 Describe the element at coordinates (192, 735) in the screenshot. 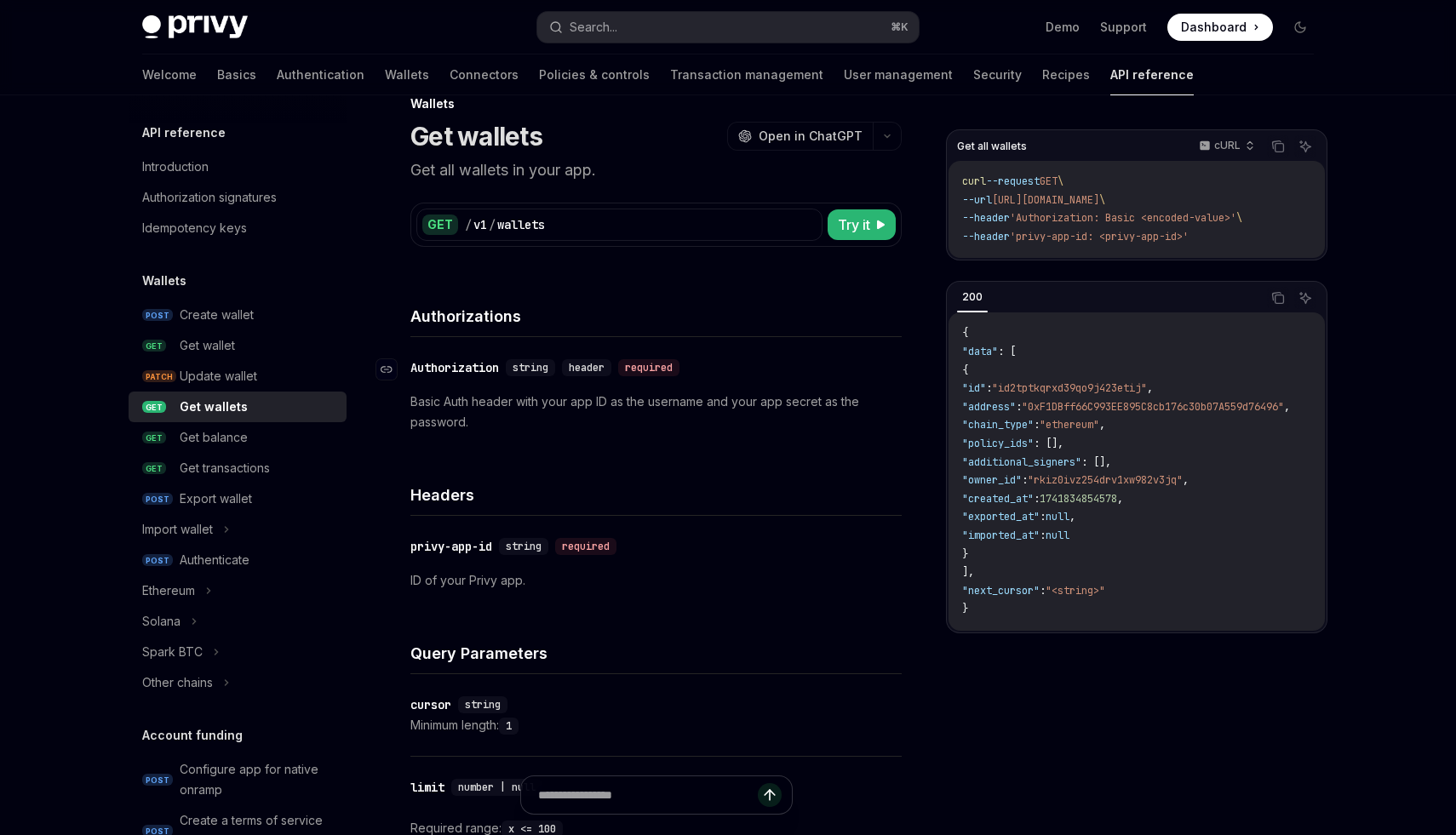

I see `h5: Account funding` at that location.